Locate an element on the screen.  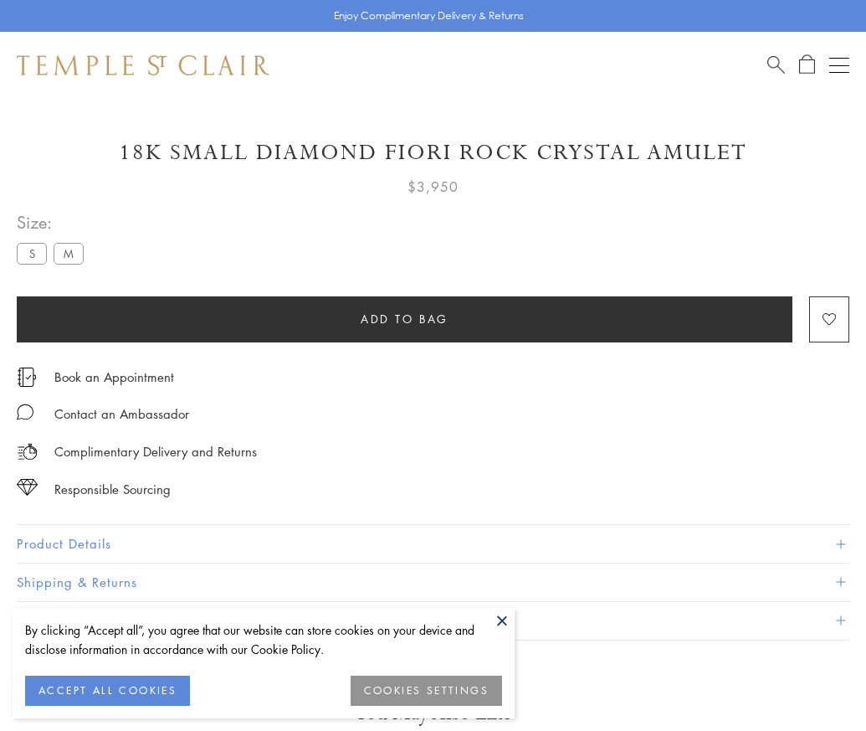
p: Complimentary Delivery and Returns is located at coordinates (156, 451).